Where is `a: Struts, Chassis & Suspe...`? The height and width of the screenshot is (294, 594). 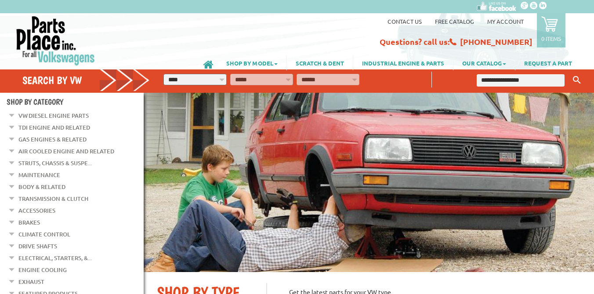
a: Struts, Chassis & Suspe... is located at coordinates (55, 163).